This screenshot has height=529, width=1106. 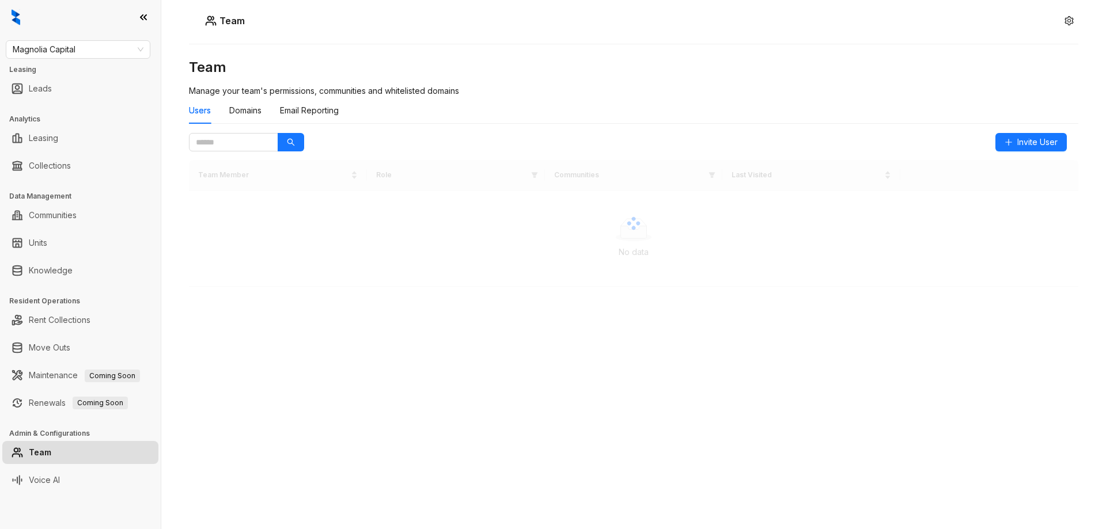 I want to click on a: Team, so click(x=40, y=453).